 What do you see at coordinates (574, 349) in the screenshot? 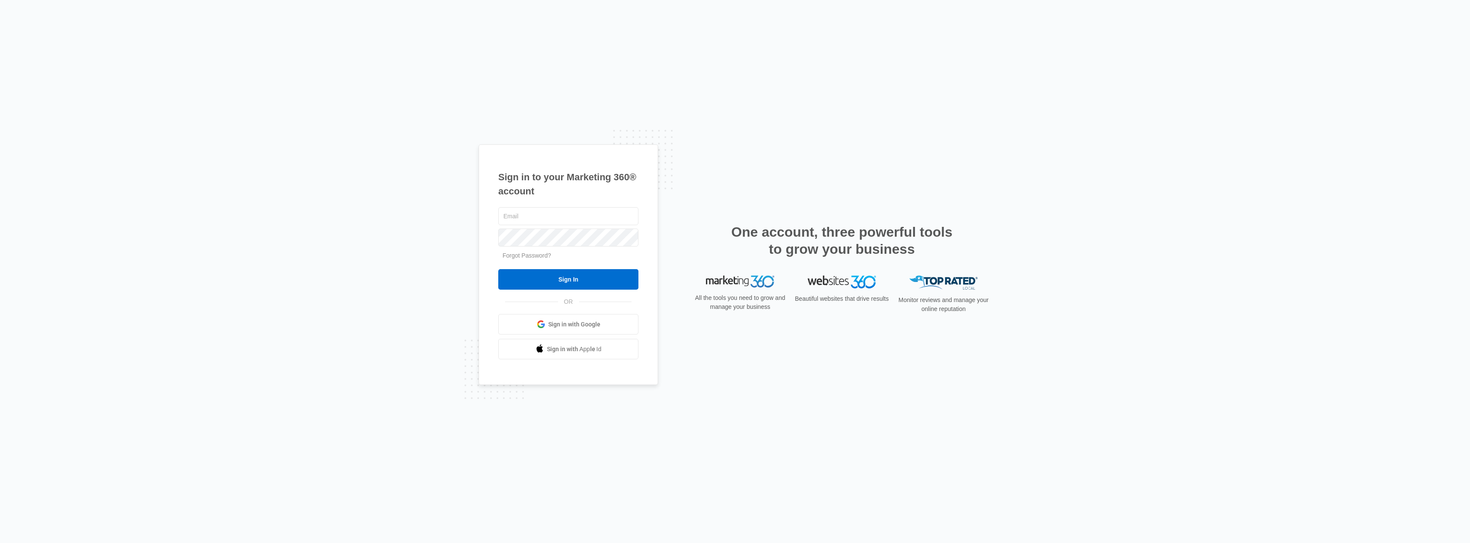
I see `span: Sign in with Apple Id` at bounding box center [574, 349].